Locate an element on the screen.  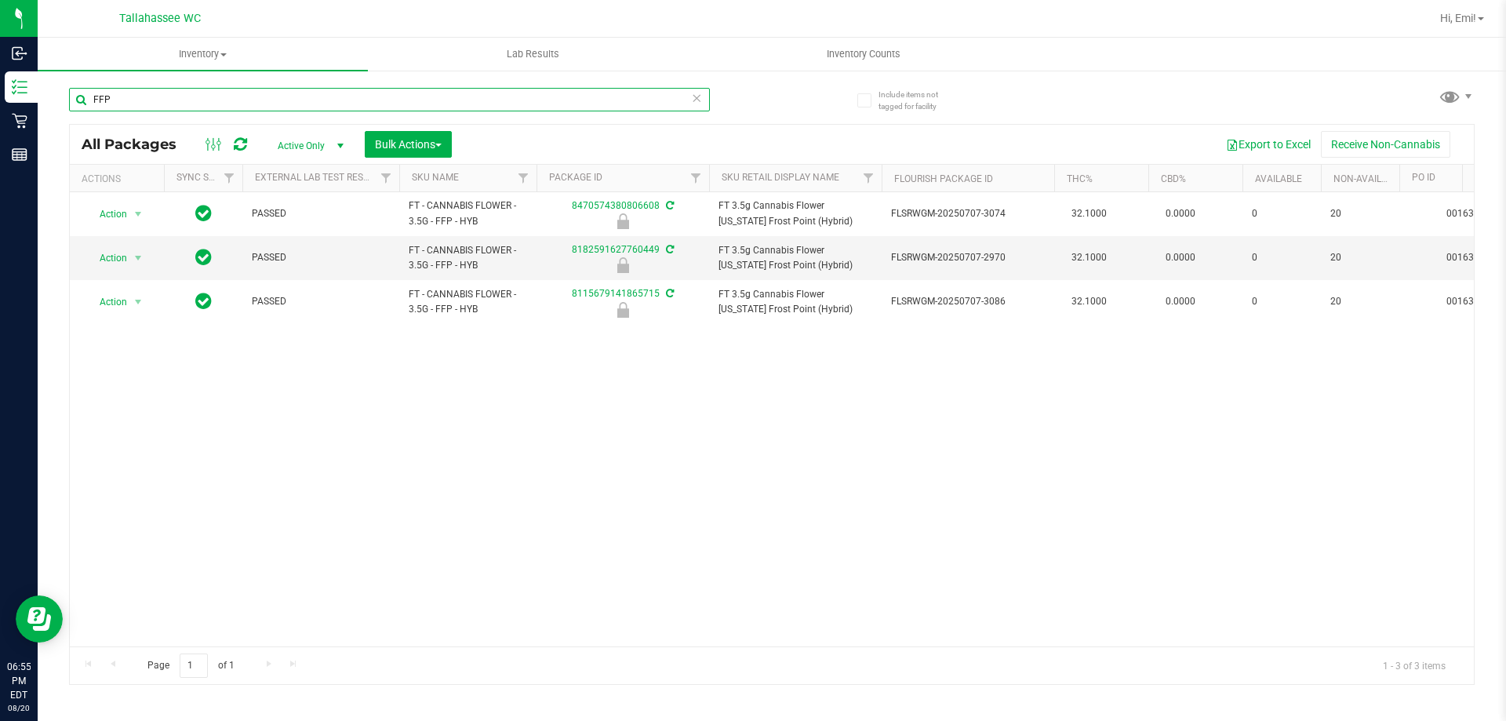
a: Flourish Package ID is located at coordinates (943, 179).